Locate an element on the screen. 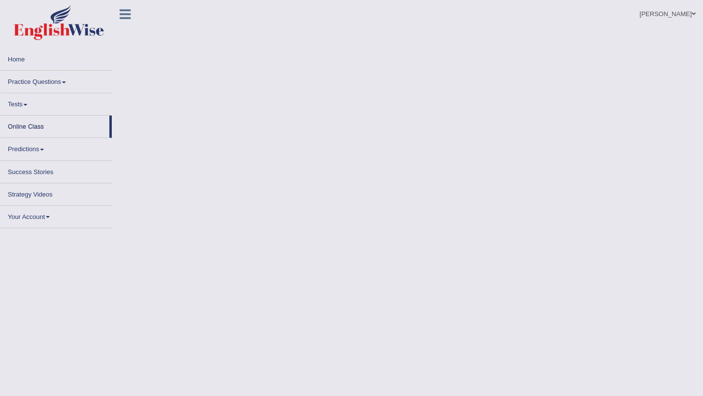  a: Strategy Videos is located at coordinates (56, 193).